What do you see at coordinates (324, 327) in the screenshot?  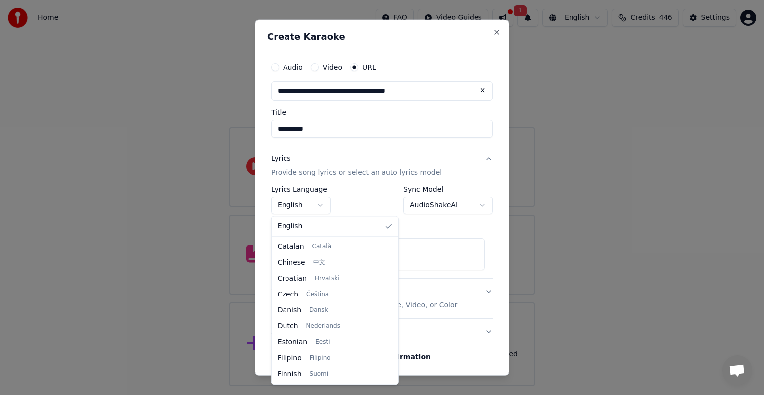 I see `span: Nederlands` at bounding box center [324, 327].